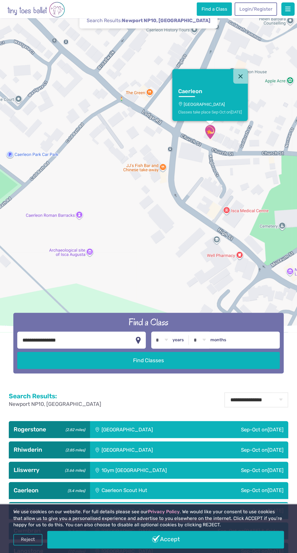 This screenshot has width=297, height=553. I want to click on h3: Lliswerry, so click(49, 470).